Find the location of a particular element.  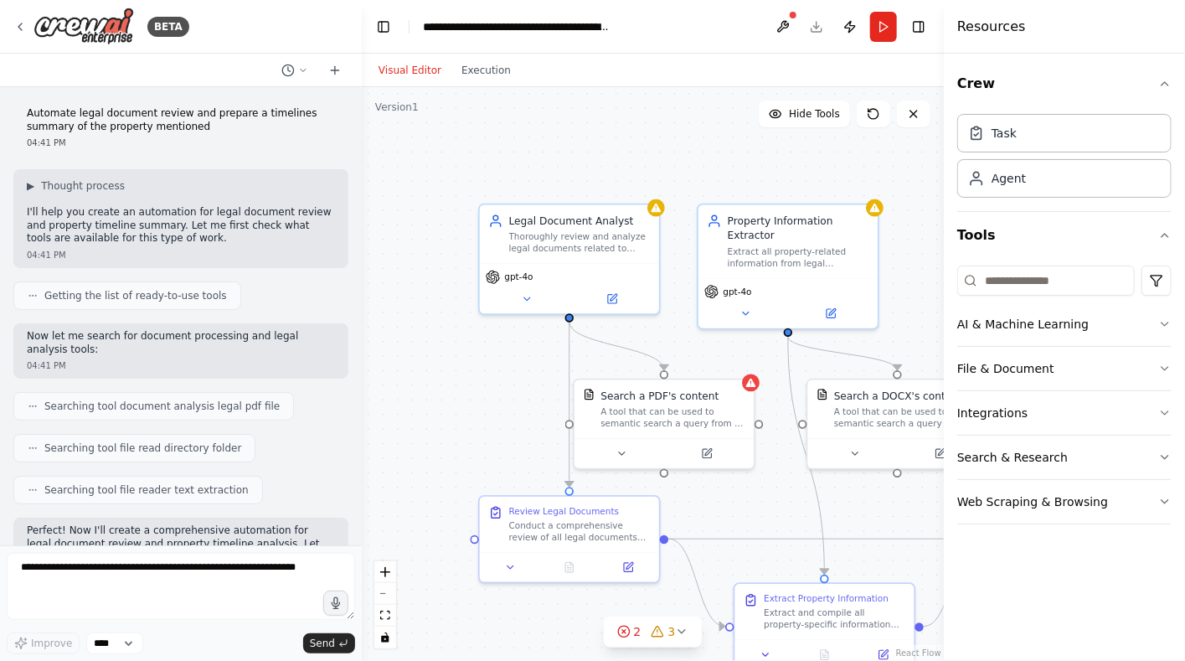

button: zoom in is located at coordinates (385, 572).